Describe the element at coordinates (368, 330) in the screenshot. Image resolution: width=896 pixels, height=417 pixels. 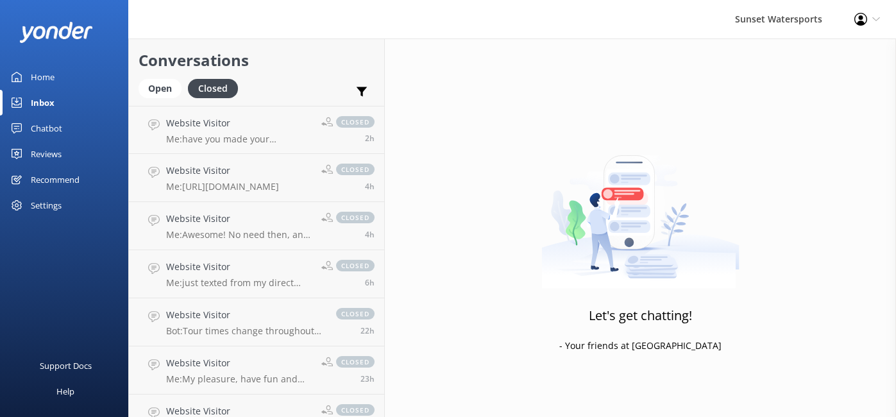
I see `span: Oct 01 2025 04:11pm (UTC -05:00) America/Cancun` at that location.